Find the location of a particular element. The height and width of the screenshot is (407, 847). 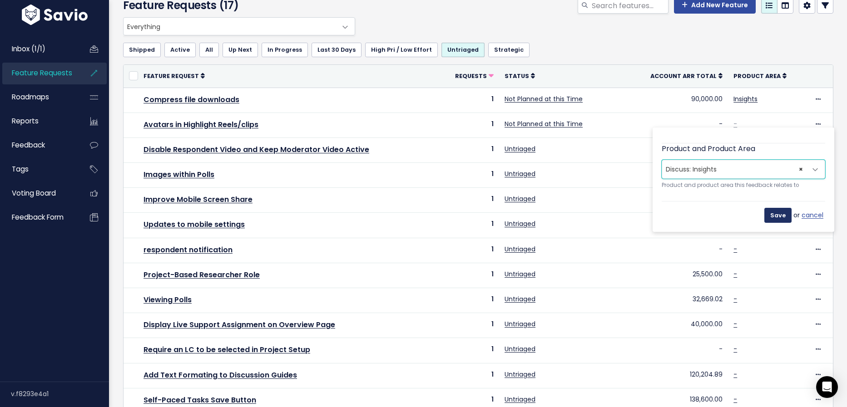

a: Add Text Formating to Discussion Guides is located at coordinates (220, 375).